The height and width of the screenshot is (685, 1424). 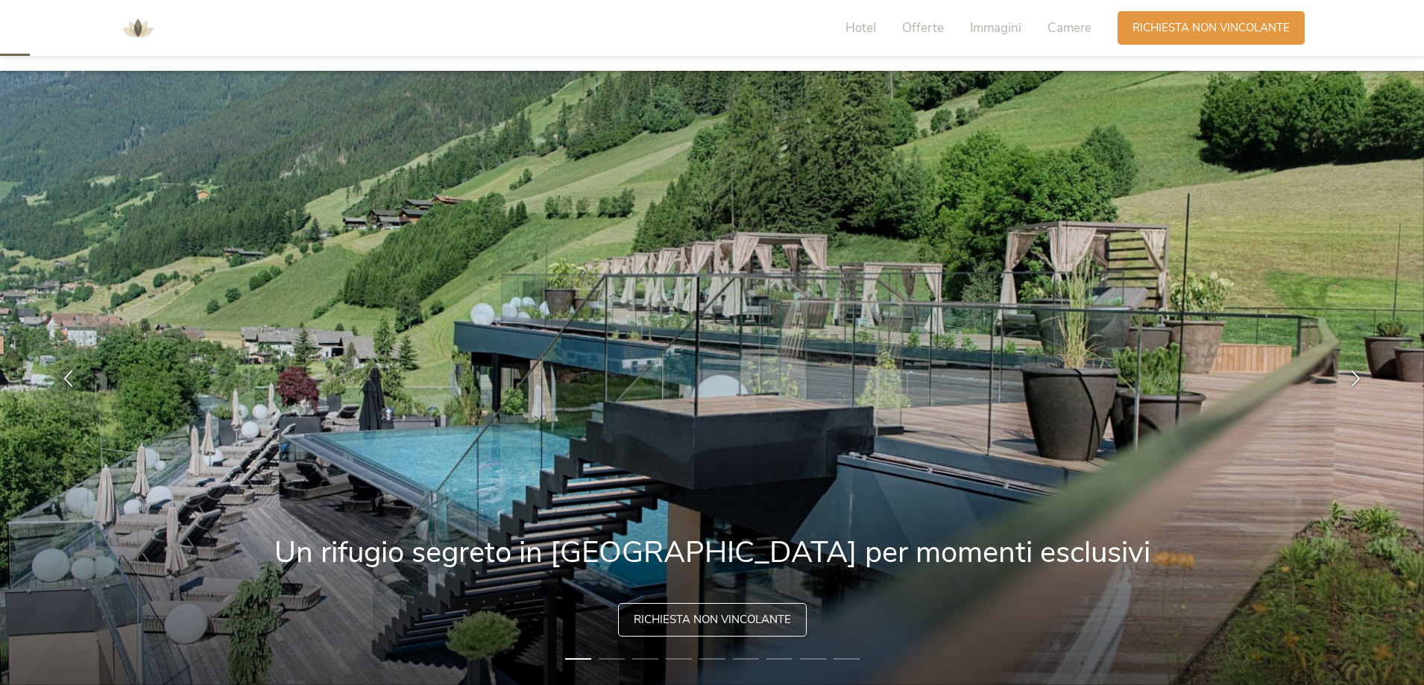 I want to click on span: Hotel, so click(x=860, y=28).